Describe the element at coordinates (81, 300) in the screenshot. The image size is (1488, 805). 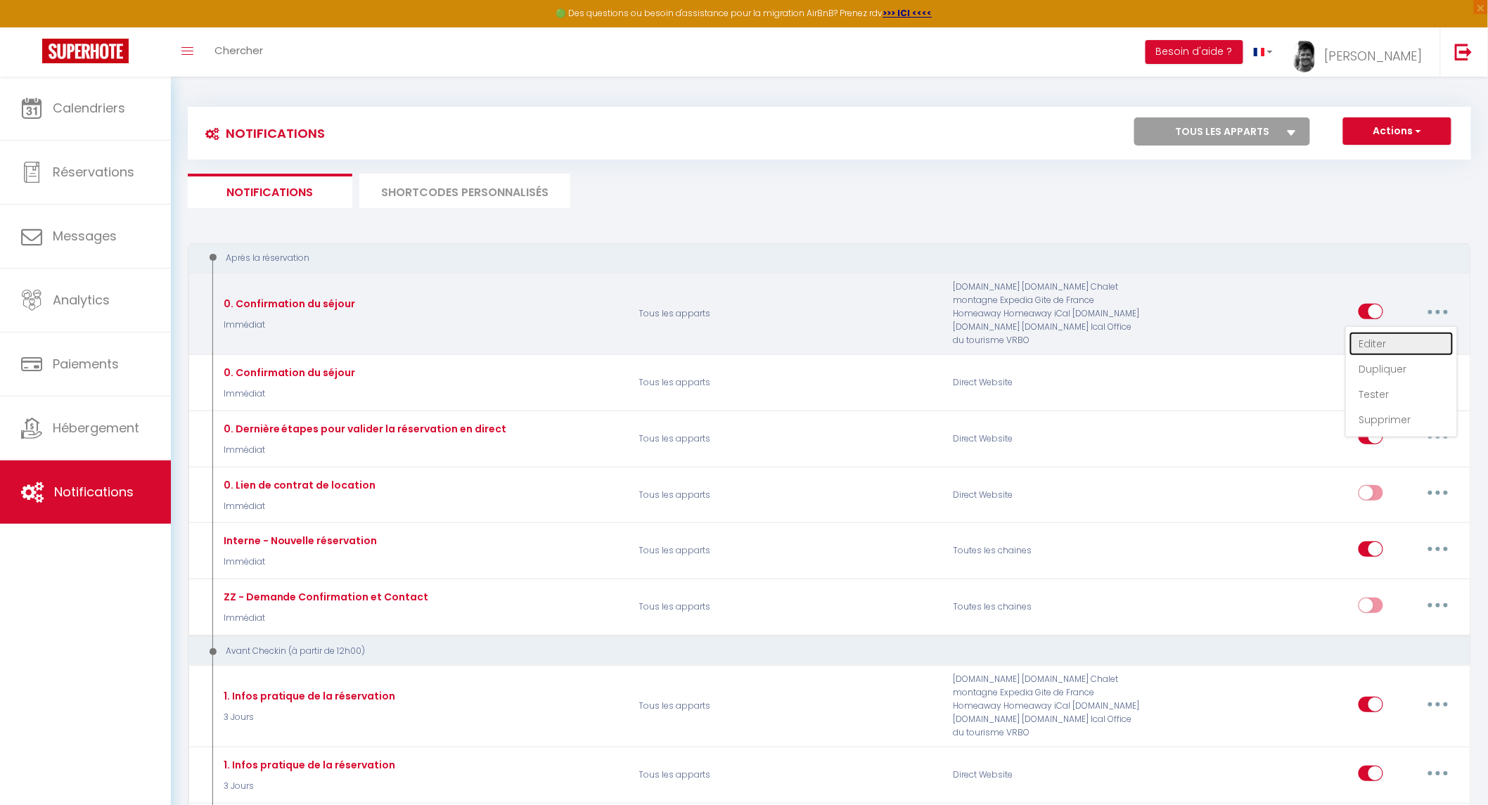
I see `span: Analytics` at that location.